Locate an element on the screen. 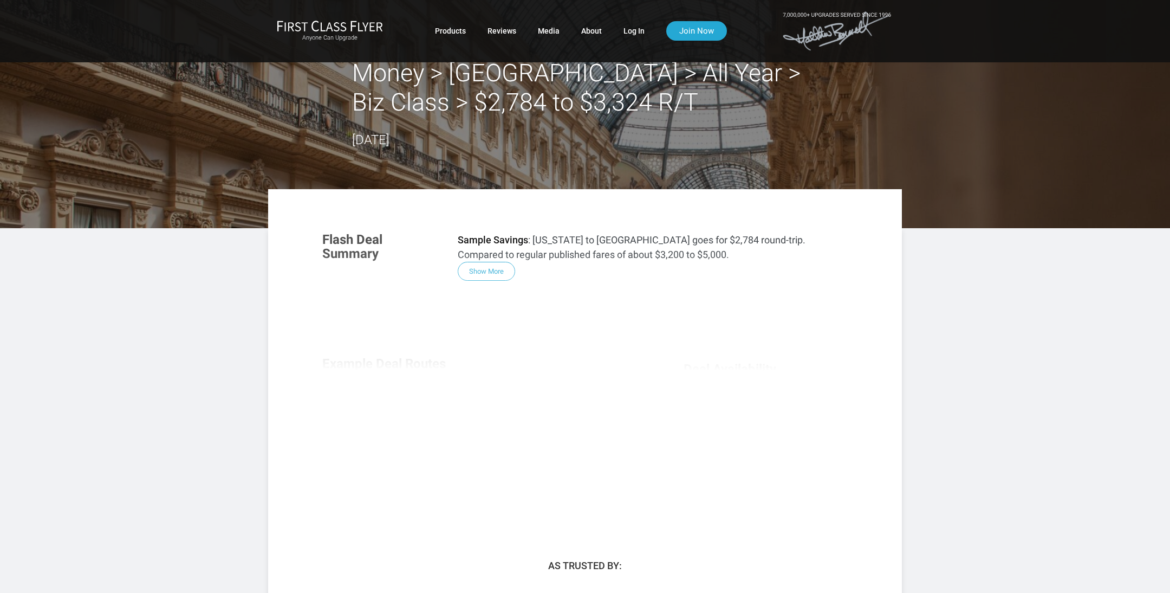  a: Join Now is located at coordinates (697, 31).